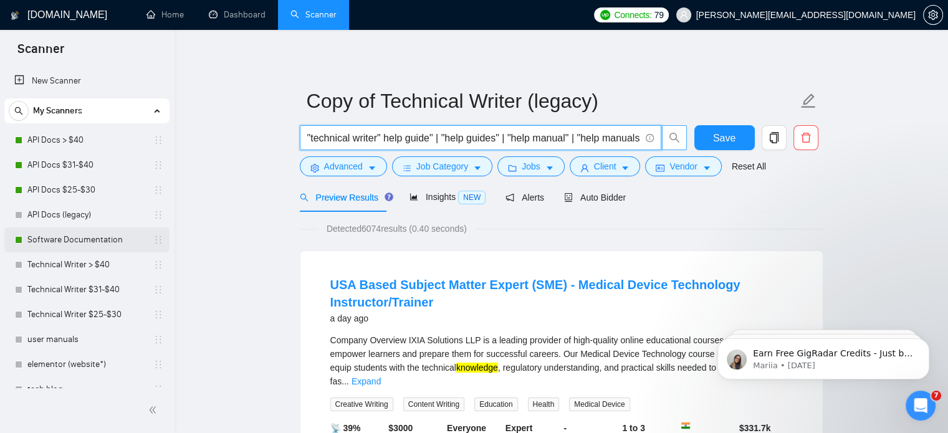  What do you see at coordinates (562, 361) in the screenshot?
I see `div: Company Overview IXIA Solutions LLP is a leading provider of high-quality online educational cour...` at bounding box center [562, 361].